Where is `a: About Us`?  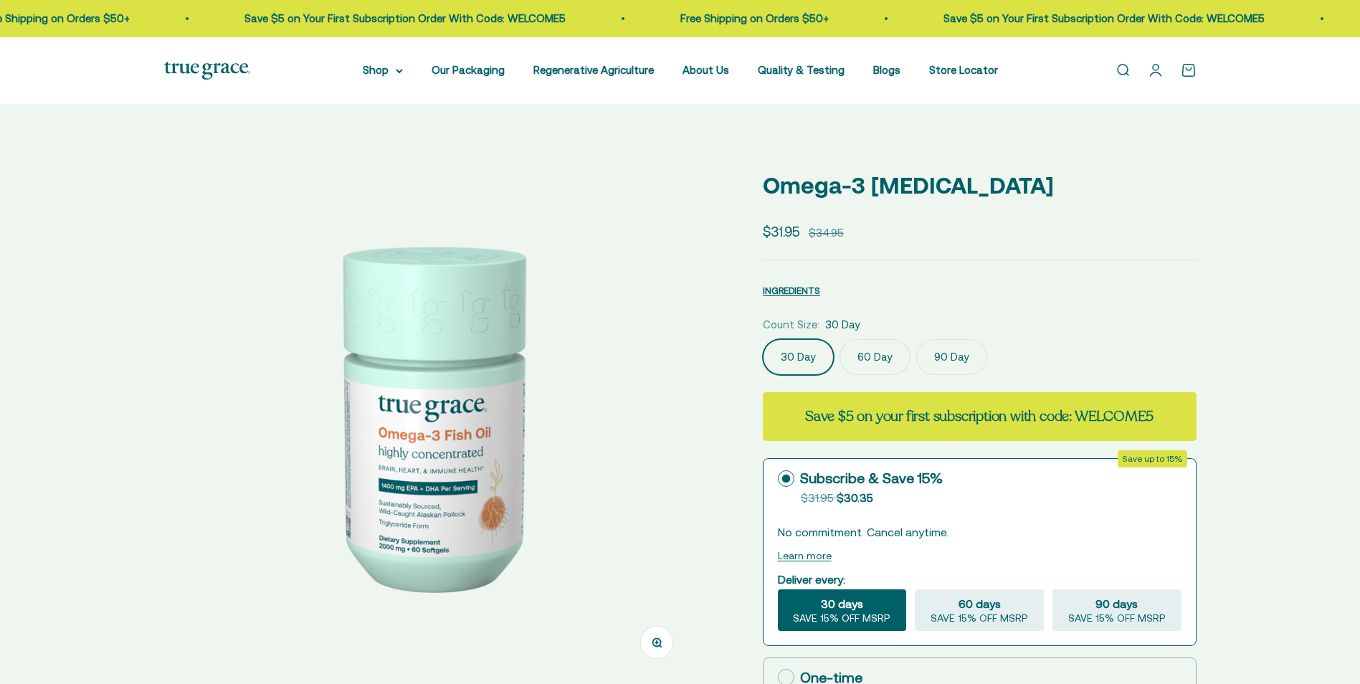 a: About Us is located at coordinates (705, 70).